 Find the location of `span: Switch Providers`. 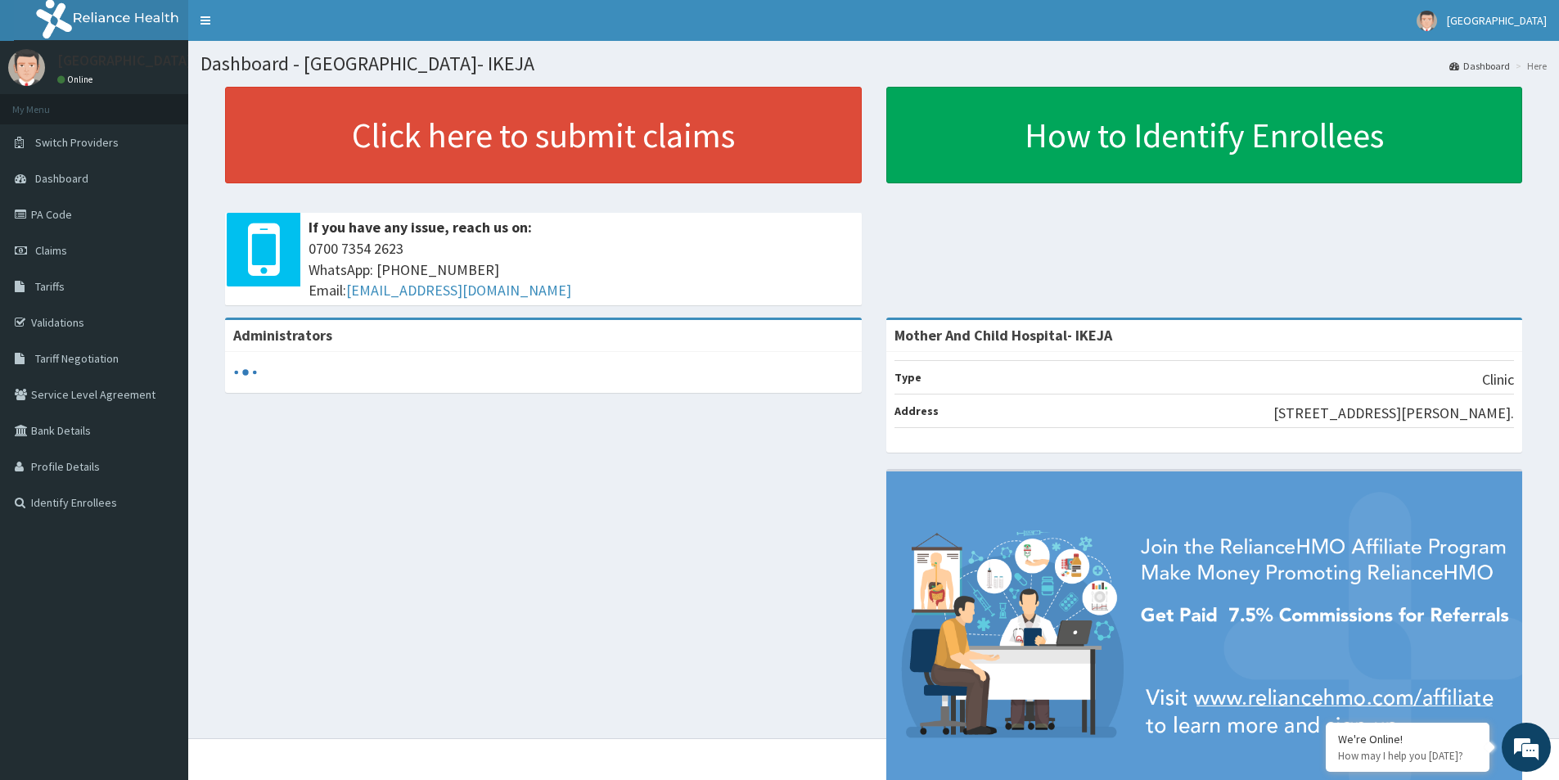

span: Switch Providers is located at coordinates (77, 142).